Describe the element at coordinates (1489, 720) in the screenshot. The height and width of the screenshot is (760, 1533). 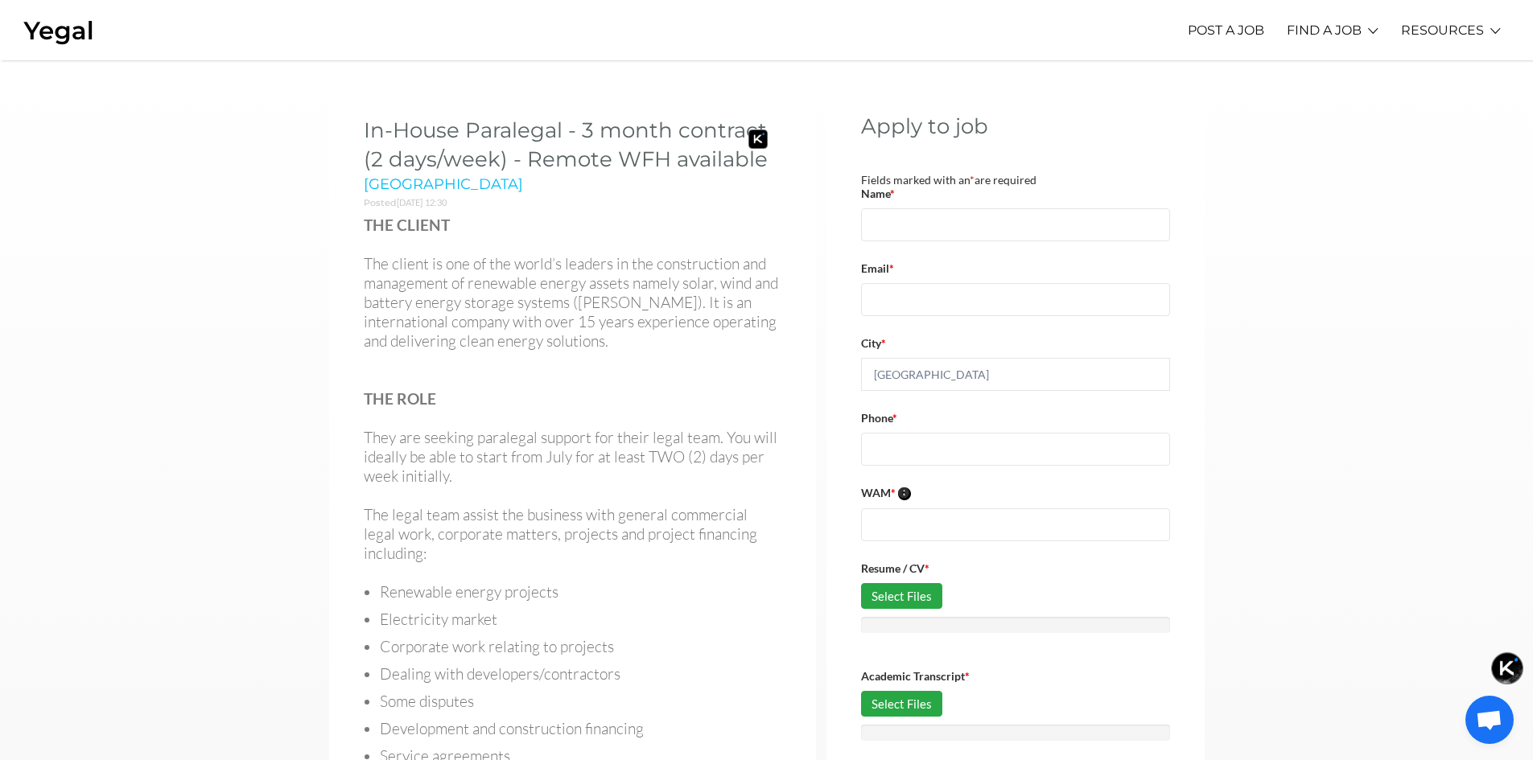
I see `div: Open chat` at that location.